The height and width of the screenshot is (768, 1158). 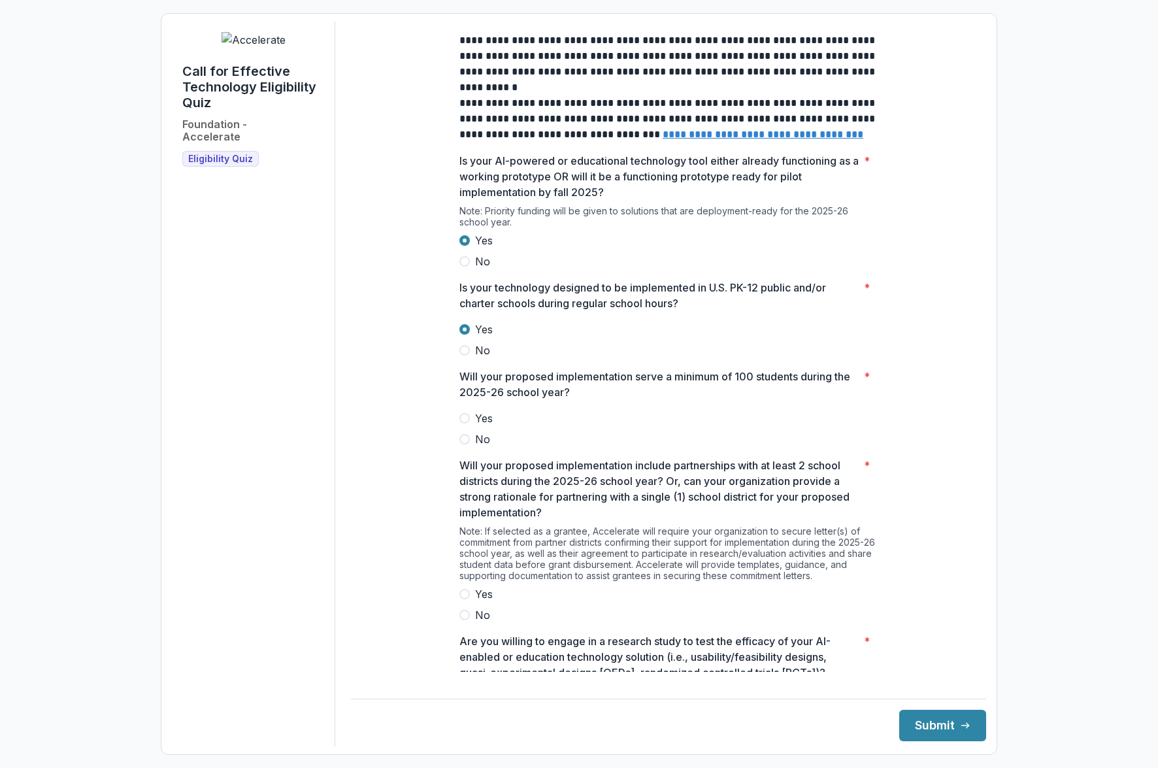 I want to click on h1: Call for Effective Technology Eligibility Quiz, so click(x=253, y=87).